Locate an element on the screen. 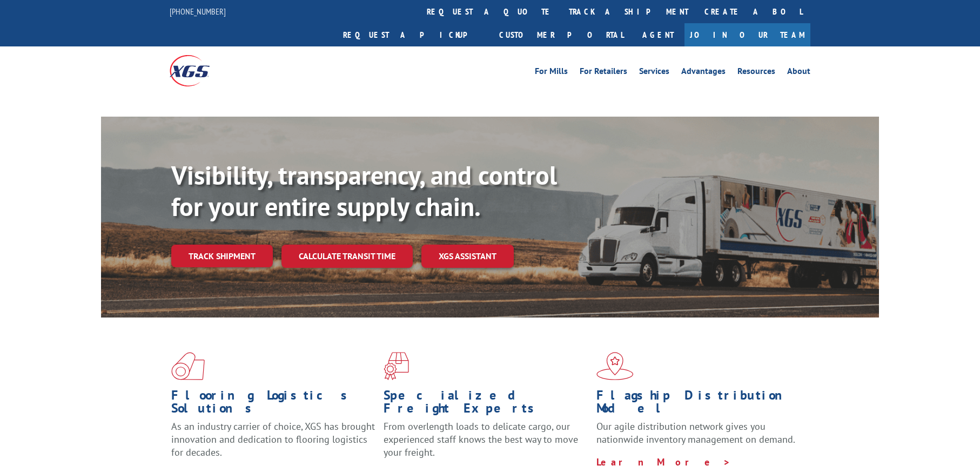  a: For Retailers is located at coordinates (604, 73).